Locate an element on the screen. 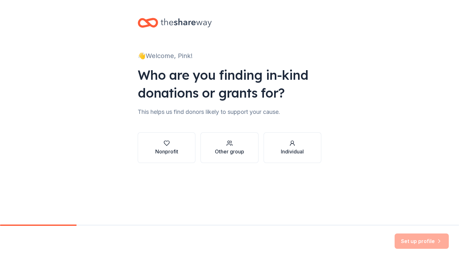 The height and width of the screenshot is (259, 459). div: 👋 Welcome, Pink! is located at coordinates (230, 56).